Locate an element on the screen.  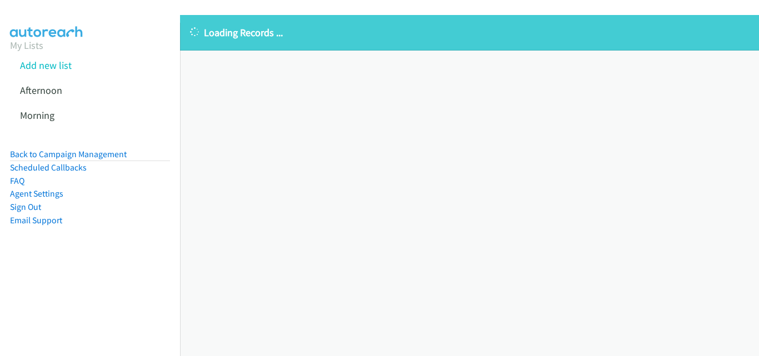
a: FAQ is located at coordinates (17, 181).